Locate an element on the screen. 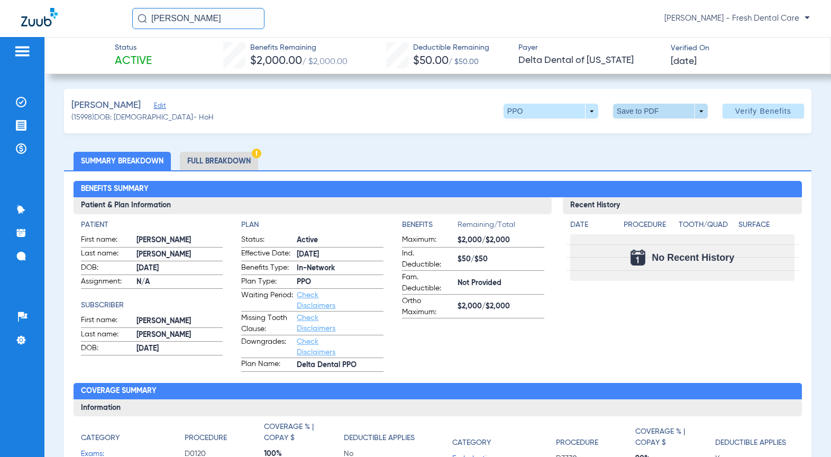  span: Verify Benefits is located at coordinates (763, 111).